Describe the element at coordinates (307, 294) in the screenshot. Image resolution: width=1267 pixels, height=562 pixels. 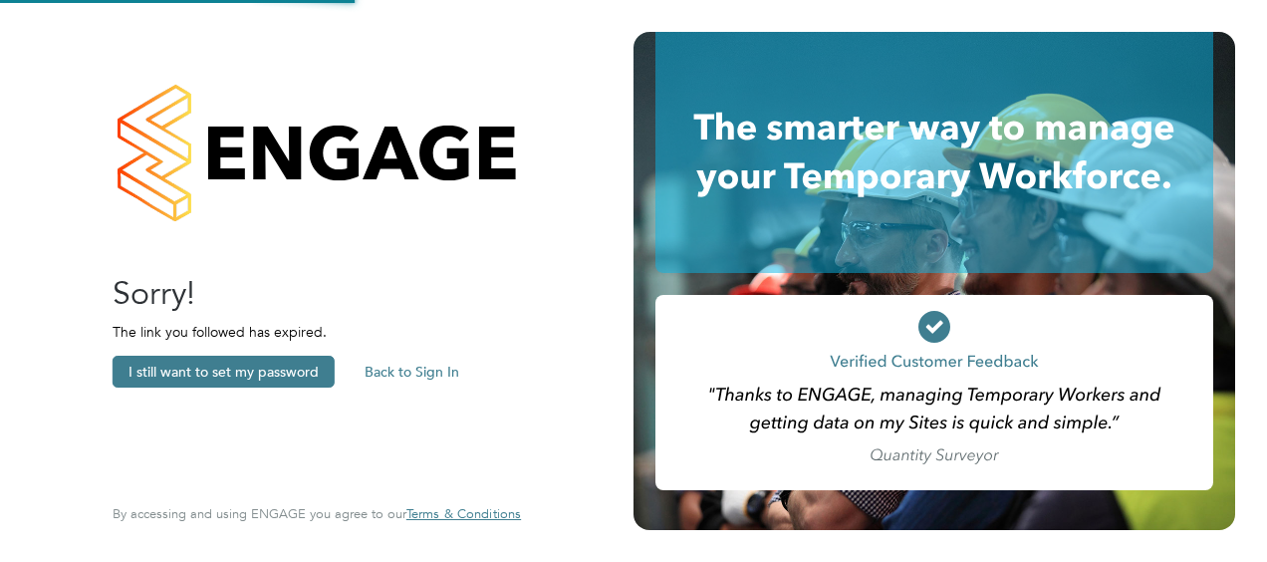
I see `h2: Sorry!` at that location.